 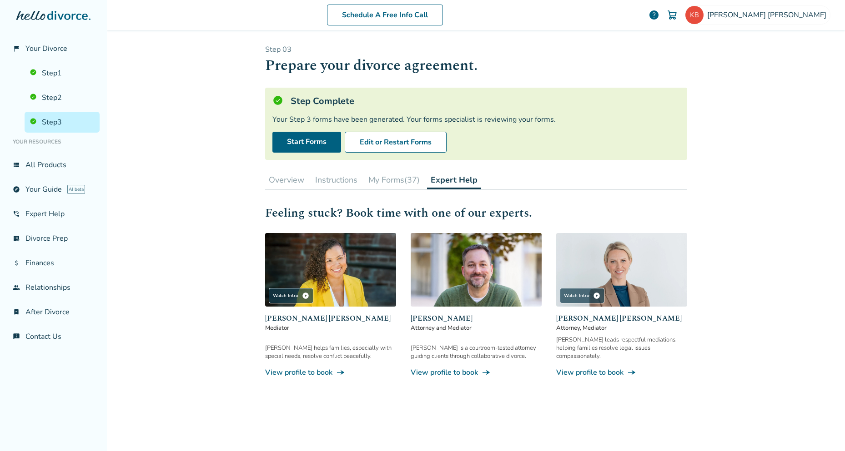 I want to click on span: Mediator, so click(x=331, y=328).